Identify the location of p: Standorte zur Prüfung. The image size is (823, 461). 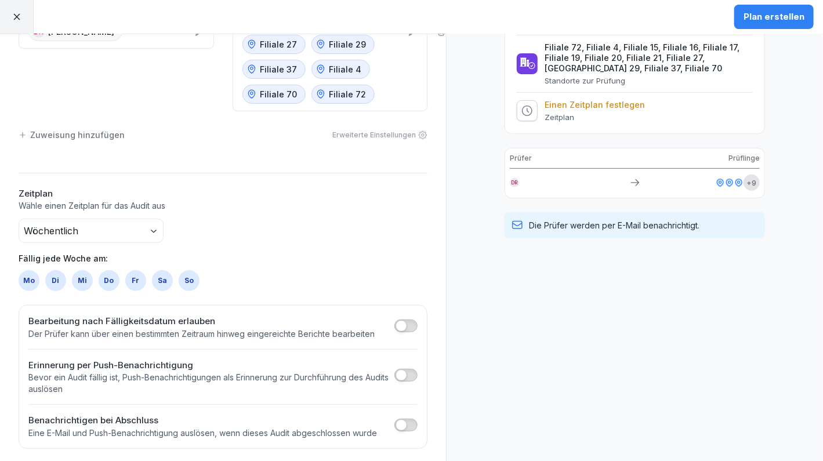
(648, 81).